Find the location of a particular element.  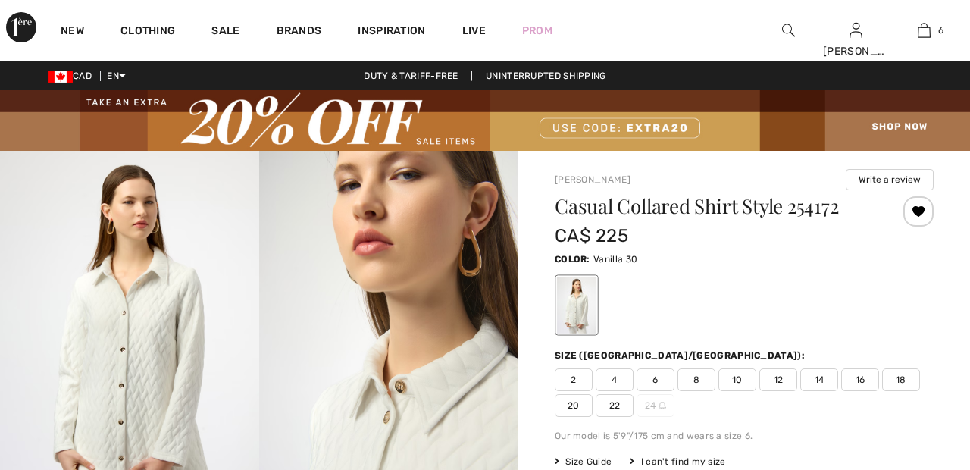

span: Size Guide is located at coordinates (582, 461).